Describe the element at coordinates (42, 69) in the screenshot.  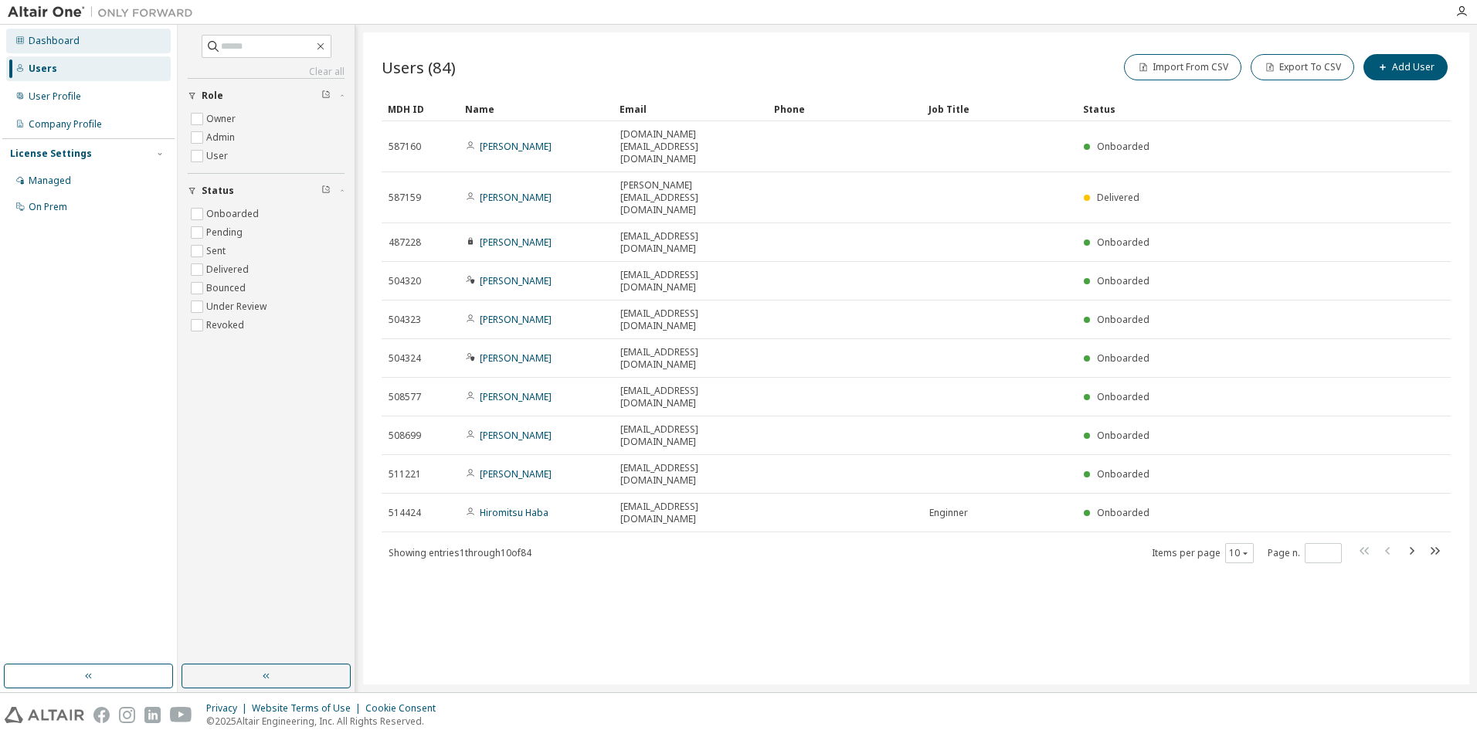
I see `div: Users` at that location.